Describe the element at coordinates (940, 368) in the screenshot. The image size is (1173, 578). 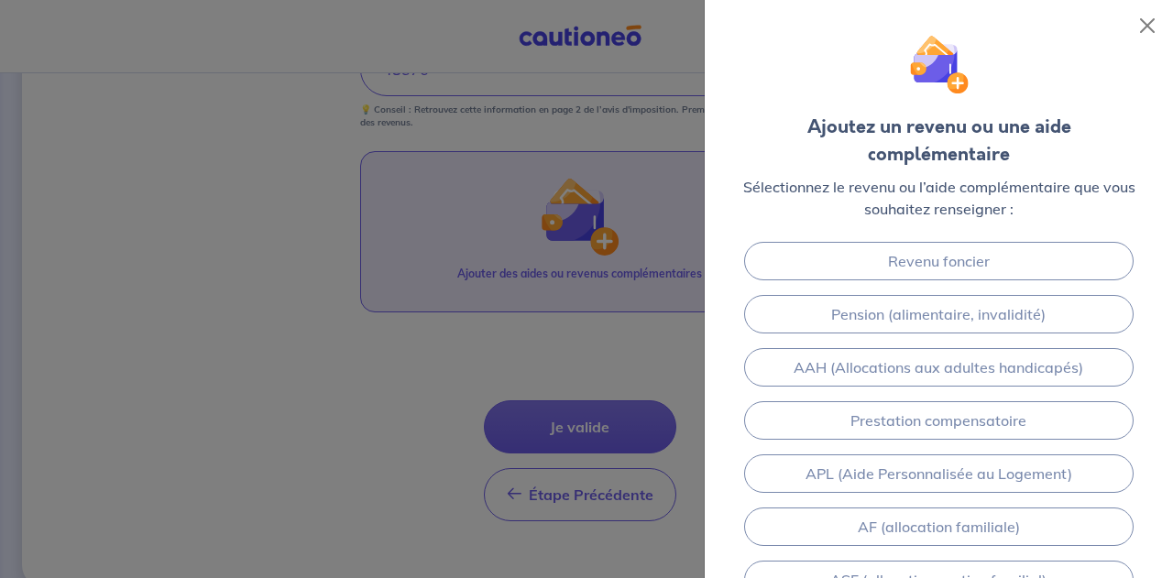
I see `a: AAH (Allocations aux adultes handicapés)` at that location.